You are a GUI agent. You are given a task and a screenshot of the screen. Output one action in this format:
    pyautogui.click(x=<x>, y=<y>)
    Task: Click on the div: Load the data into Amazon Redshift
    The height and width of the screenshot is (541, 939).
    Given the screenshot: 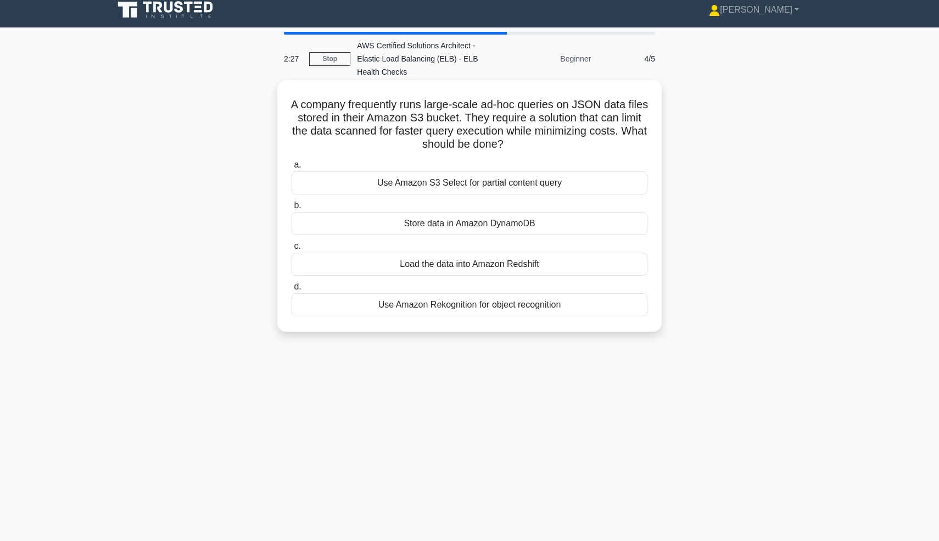 What is the action you would take?
    pyautogui.click(x=469, y=264)
    